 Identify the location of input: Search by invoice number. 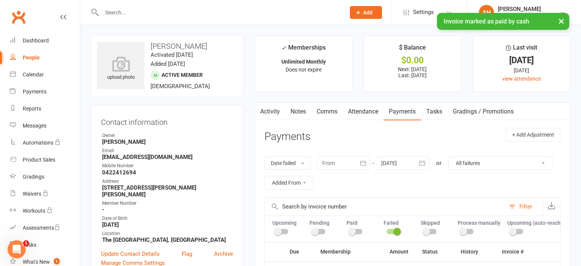
(385, 207).